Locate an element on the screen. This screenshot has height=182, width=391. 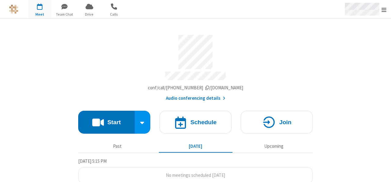
button: Copy my meeting room linkCopy my meeting room link is located at coordinates (196, 88).